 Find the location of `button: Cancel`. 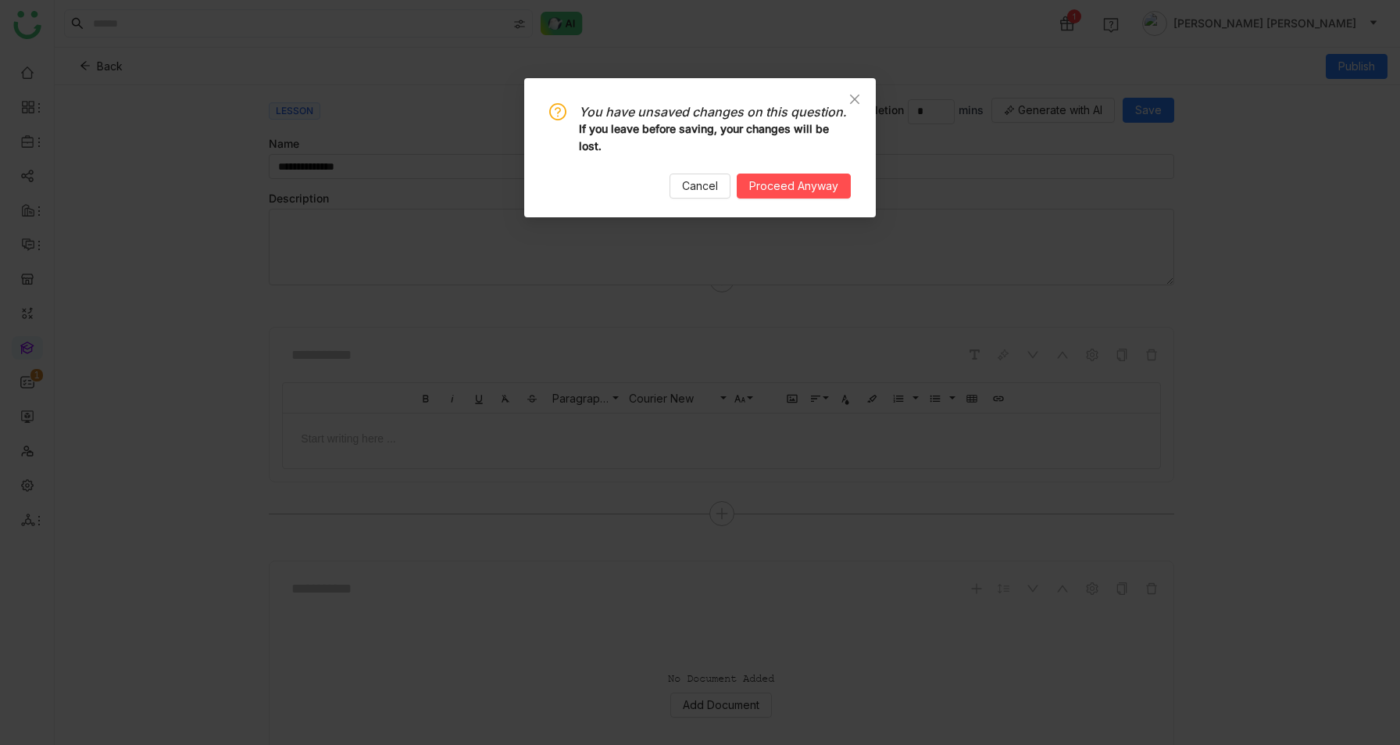

button: Cancel is located at coordinates (700, 186).